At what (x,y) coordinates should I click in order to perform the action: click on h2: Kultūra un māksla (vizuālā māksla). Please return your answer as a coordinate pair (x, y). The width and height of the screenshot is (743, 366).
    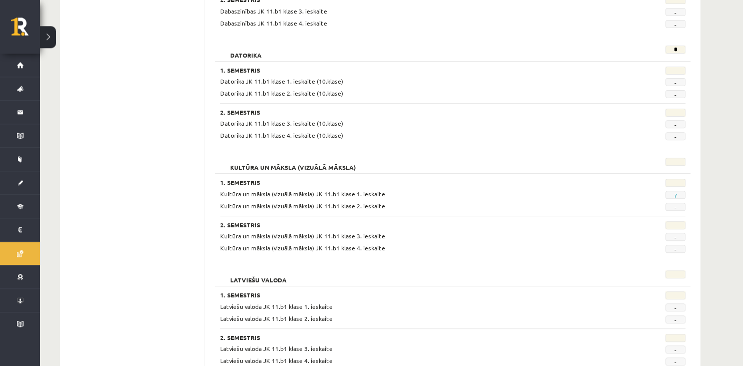
    Looking at the image, I should click on (293, 163).